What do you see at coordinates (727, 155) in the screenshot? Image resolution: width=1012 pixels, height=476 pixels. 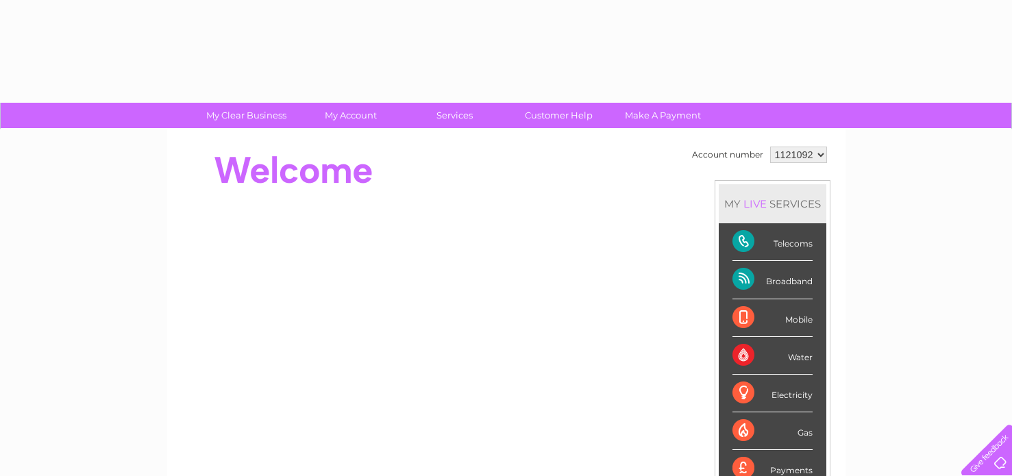 I see `td: Account number` at bounding box center [727, 155].